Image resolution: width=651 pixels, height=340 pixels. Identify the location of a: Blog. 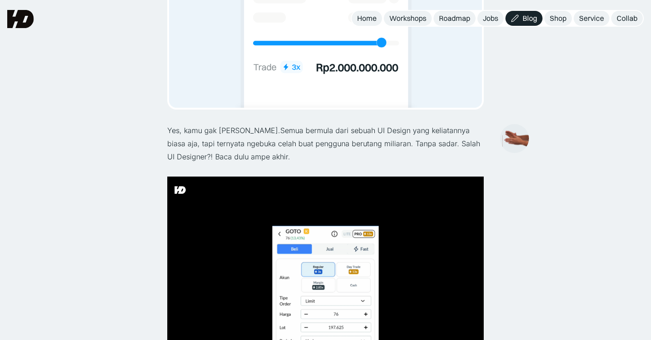
(524, 18).